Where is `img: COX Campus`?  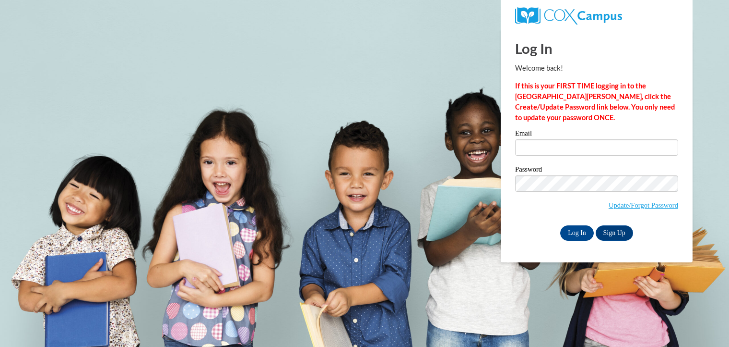 img: COX Campus is located at coordinates (569, 16).